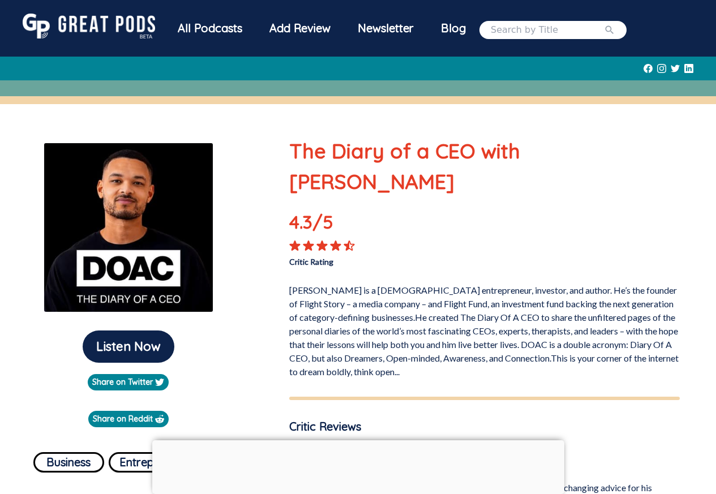 This screenshot has width=716, height=494. What do you see at coordinates (454, 28) in the screenshot?
I see `a: Blog` at bounding box center [454, 28].